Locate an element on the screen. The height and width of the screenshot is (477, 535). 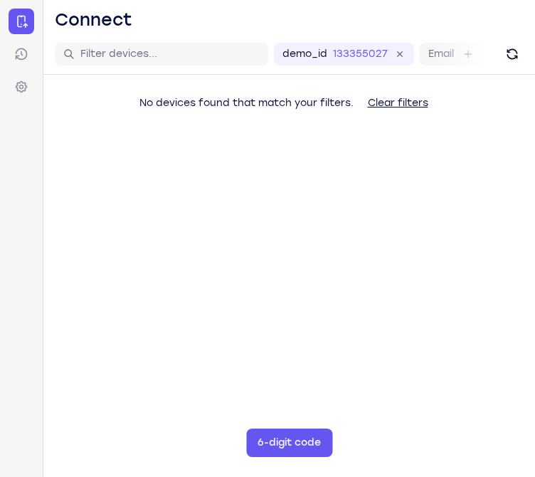
input: Filter devices... is located at coordinates (170, 54).